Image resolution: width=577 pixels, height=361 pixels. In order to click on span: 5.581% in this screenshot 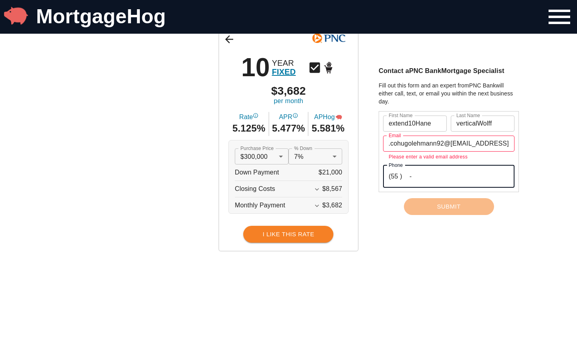, I will do `click(328, 128)`.